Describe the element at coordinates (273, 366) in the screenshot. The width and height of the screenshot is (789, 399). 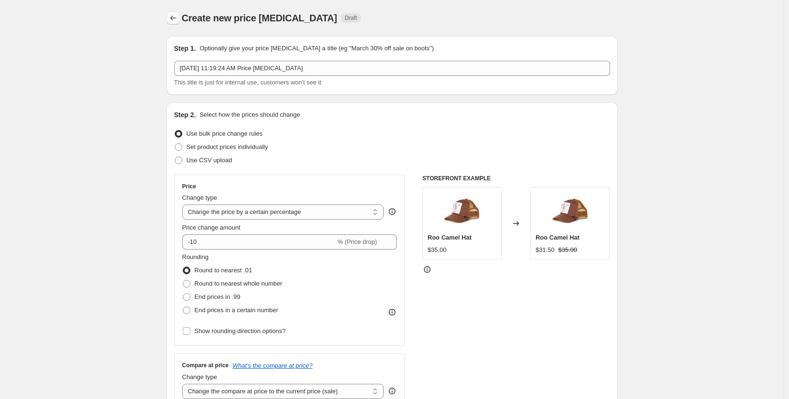
I see `i: What's the compare at price?` at that location.